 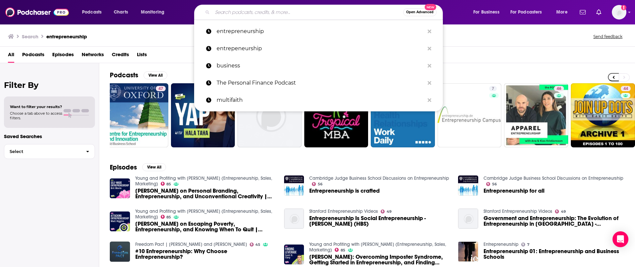 I want to click on span: More, so click(x=562, y=12).